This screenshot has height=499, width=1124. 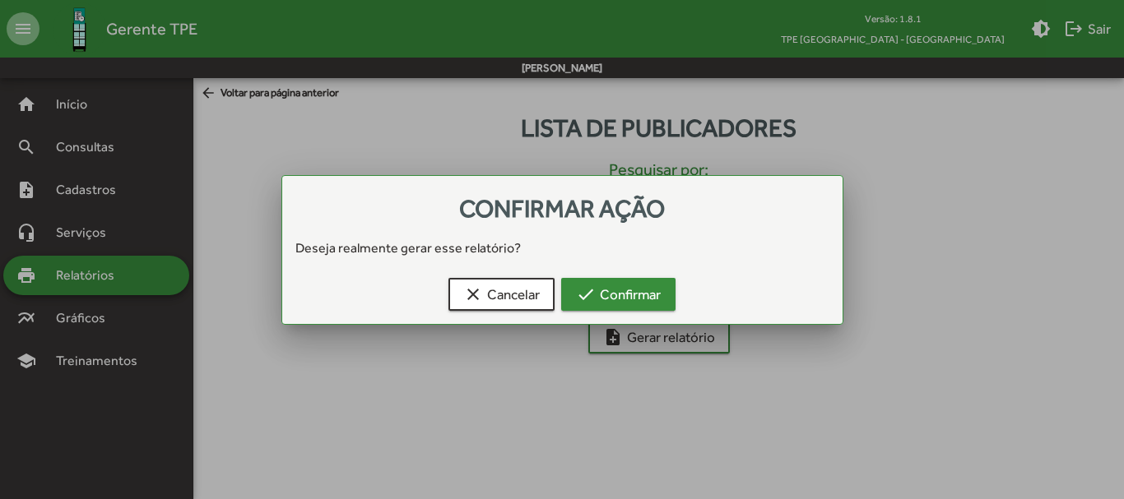 I want to click on span: Cancelar, so click(x=501, y=295).